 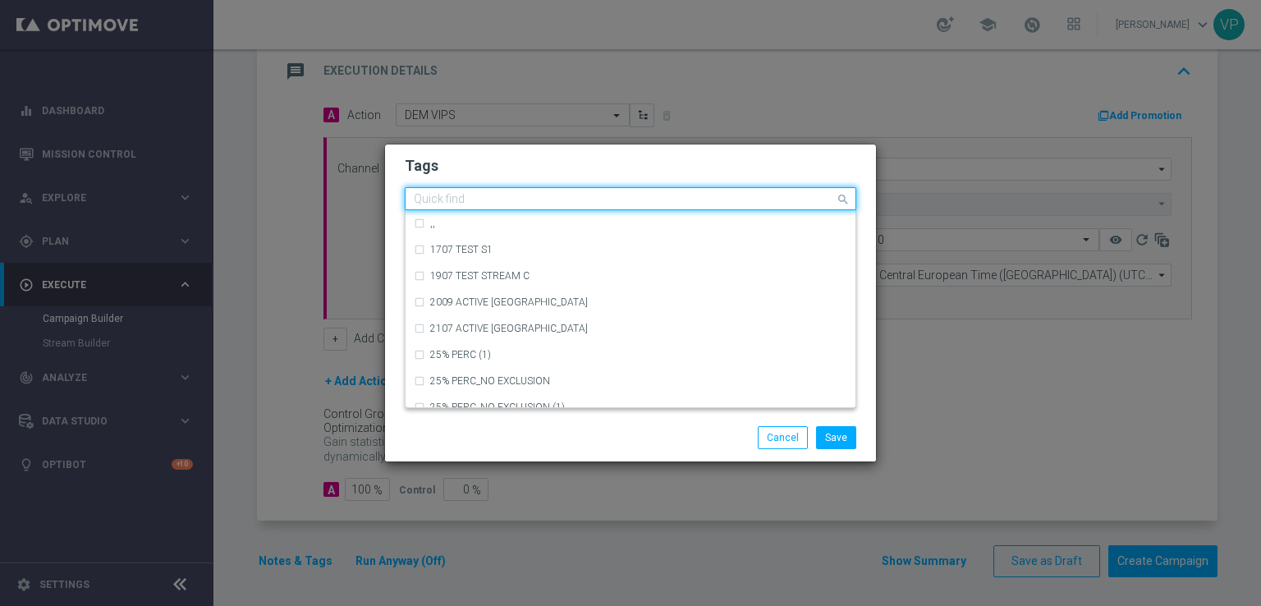 I want to click on label: 1907 TEST STREAM C, so click(x=480, y=276).